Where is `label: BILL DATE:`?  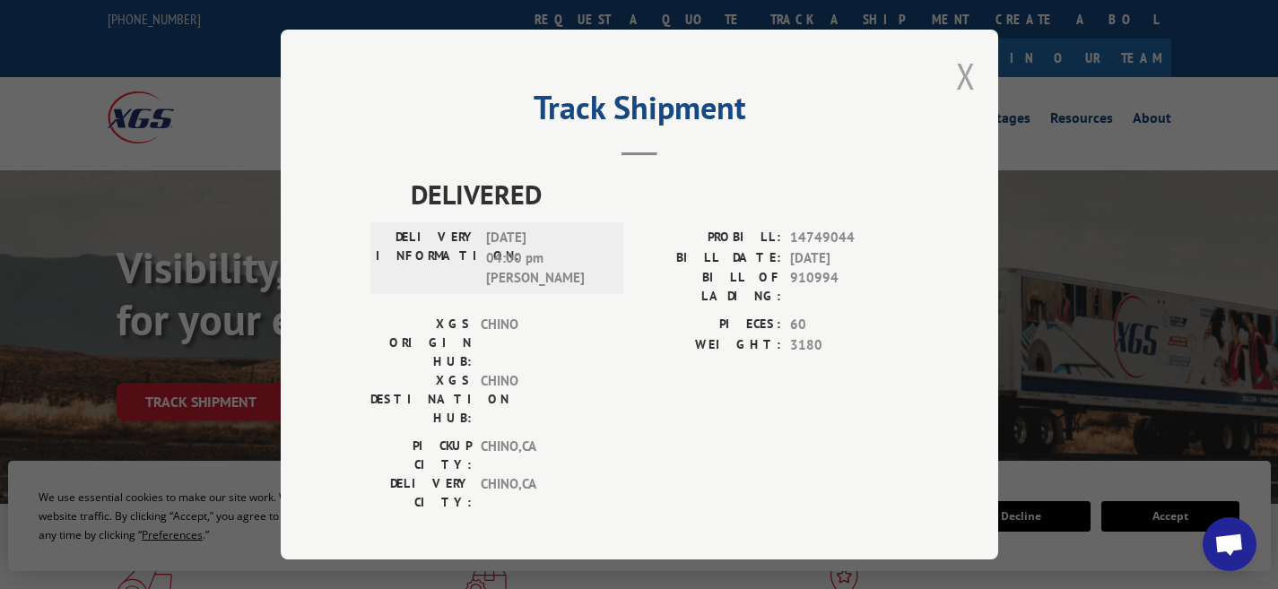 label: BILL DATE: is located at coordinates (711, 257).